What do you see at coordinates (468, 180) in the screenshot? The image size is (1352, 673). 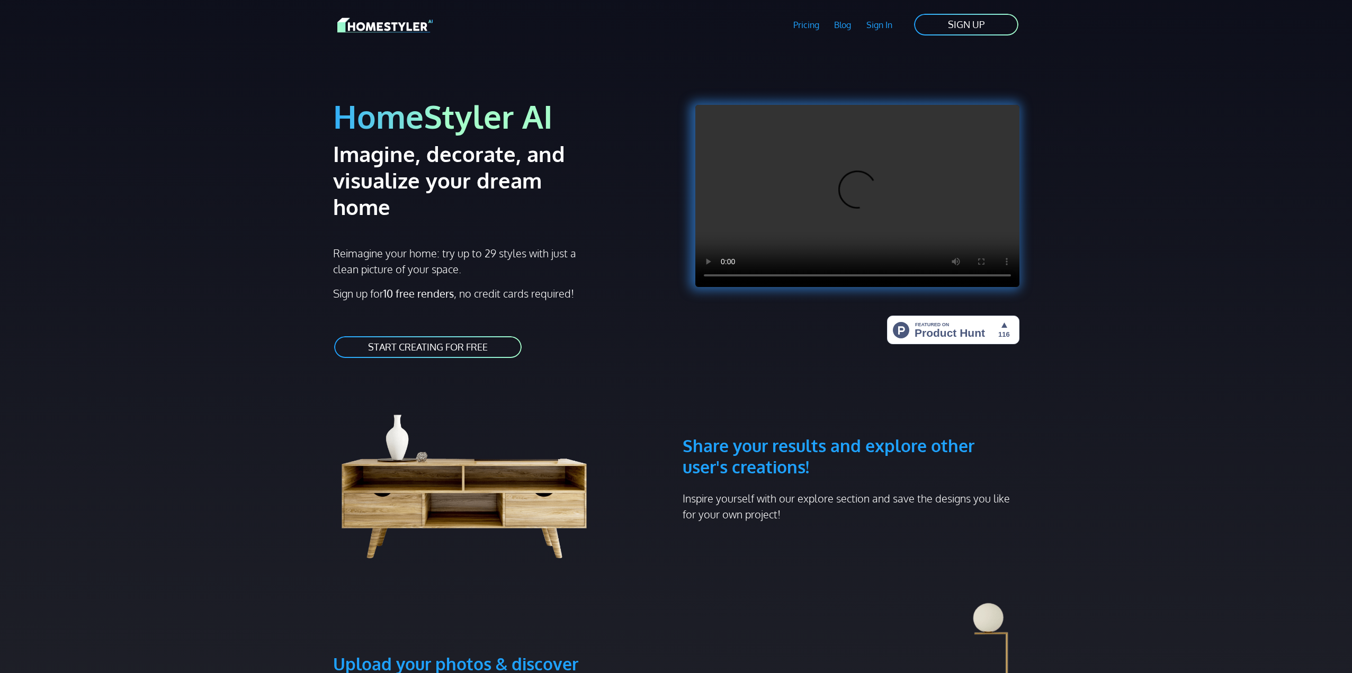 I see `h2: Imagine, decorate, and visualize your dream home` at bounding box center [468, 180].